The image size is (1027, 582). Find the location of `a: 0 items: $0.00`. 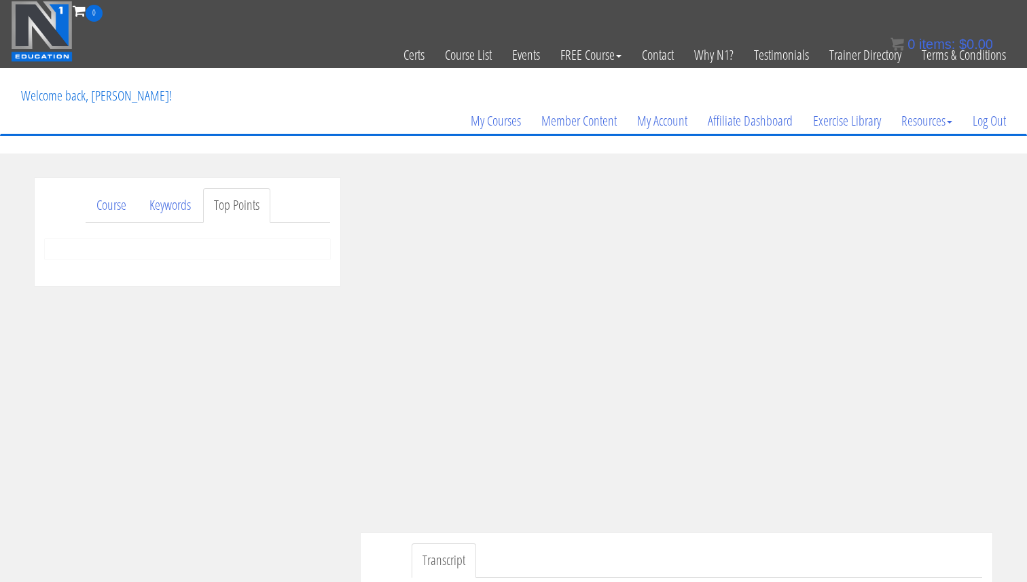

a: 0 items: $0.00 is located at coordinates (941, 44).